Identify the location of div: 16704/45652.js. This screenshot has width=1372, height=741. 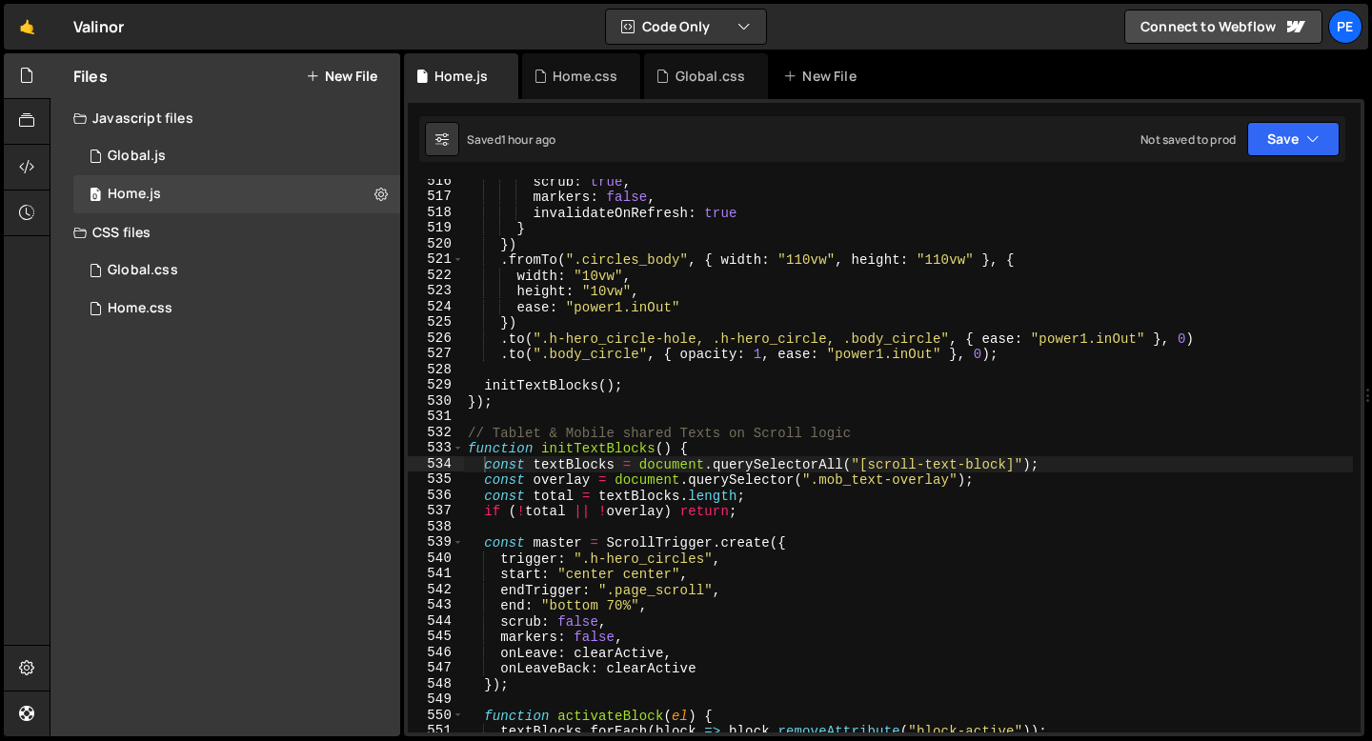
(236, 194).